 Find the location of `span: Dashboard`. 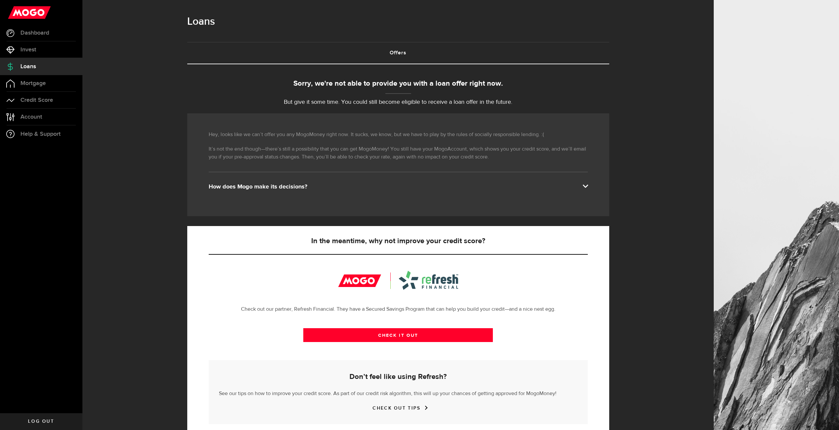

span: Dashboard is located at coordinates (35, 33).